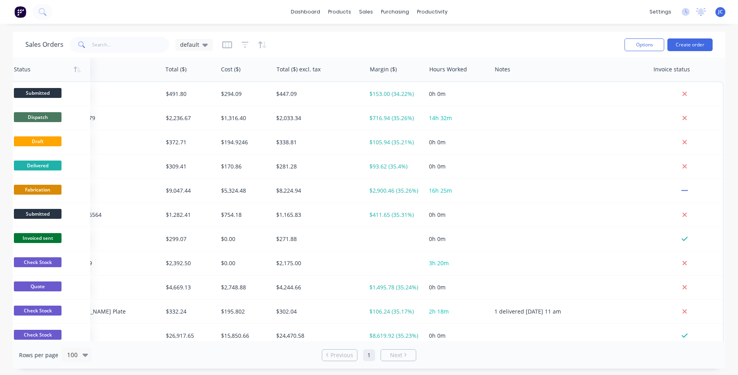 The height and width of the screenshot is (375, 738). Describe the element at coordinates (369, 355) in the screenshot. I see `a: Page 1 is your current page` at that location.